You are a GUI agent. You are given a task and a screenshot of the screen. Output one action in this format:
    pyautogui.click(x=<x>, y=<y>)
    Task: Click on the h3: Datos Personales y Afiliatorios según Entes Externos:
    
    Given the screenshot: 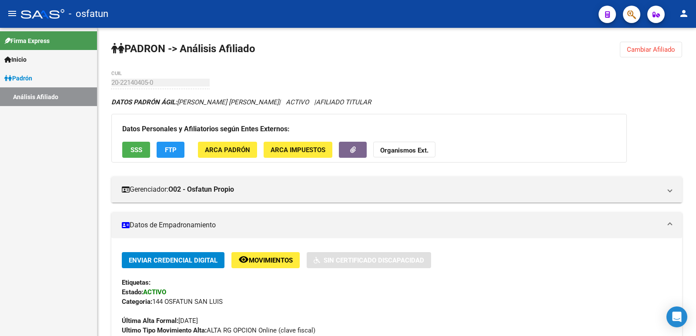 What is the action you would take?
    pyautogui.click(x=369, y=129)
    